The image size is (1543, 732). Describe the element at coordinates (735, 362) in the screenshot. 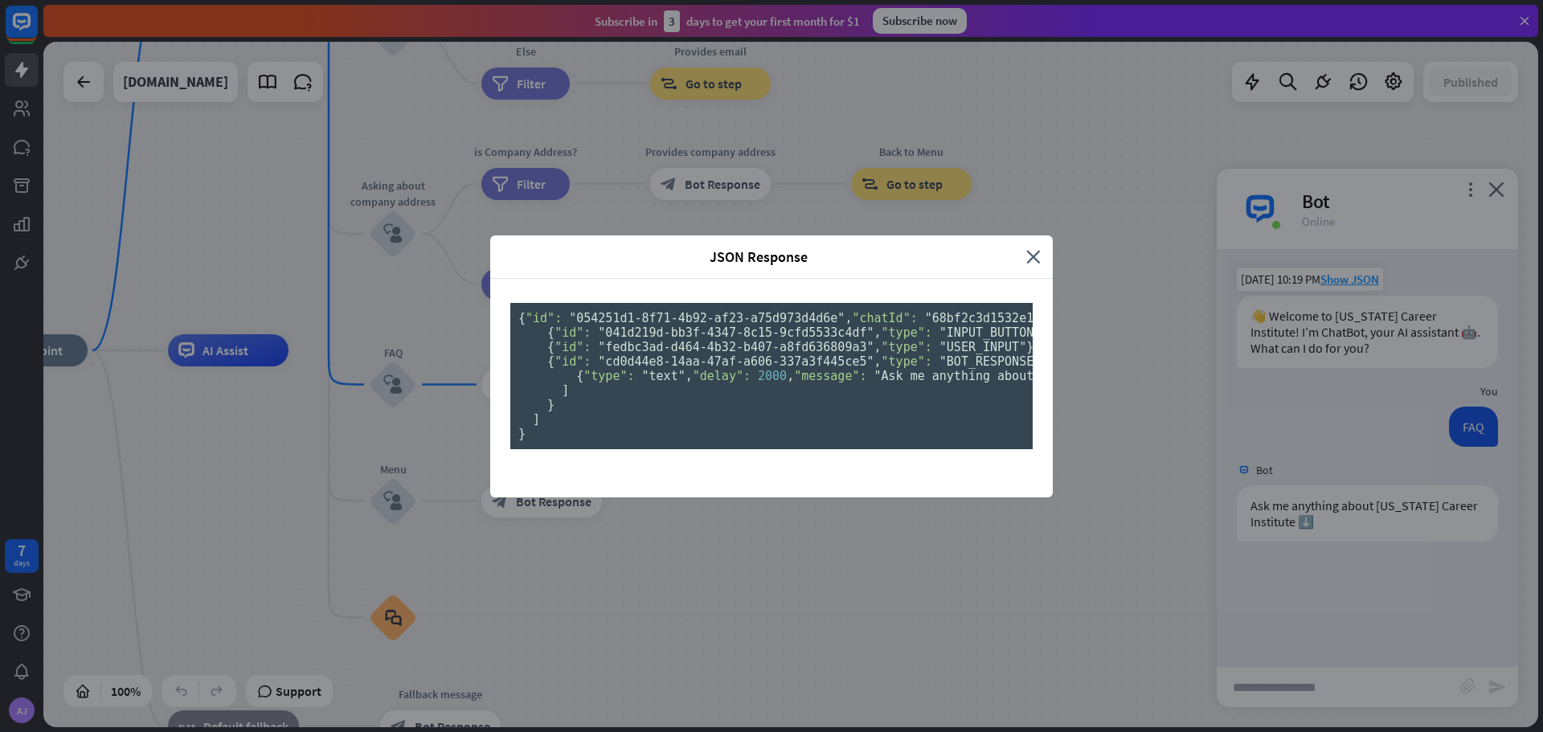

I see `span: "cd0d44e8-14aa-47af-a606-337a3f445ce5"` at that location.